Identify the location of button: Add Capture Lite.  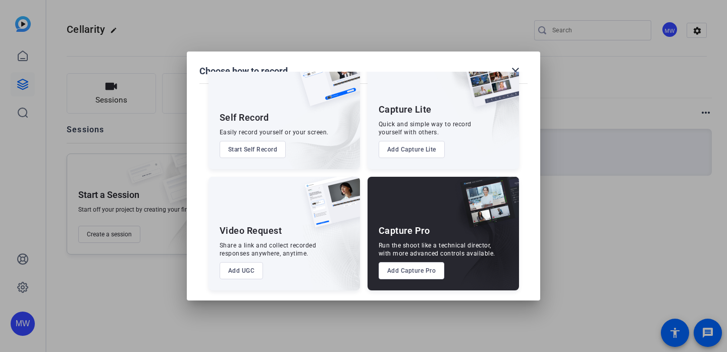
(412, 150).